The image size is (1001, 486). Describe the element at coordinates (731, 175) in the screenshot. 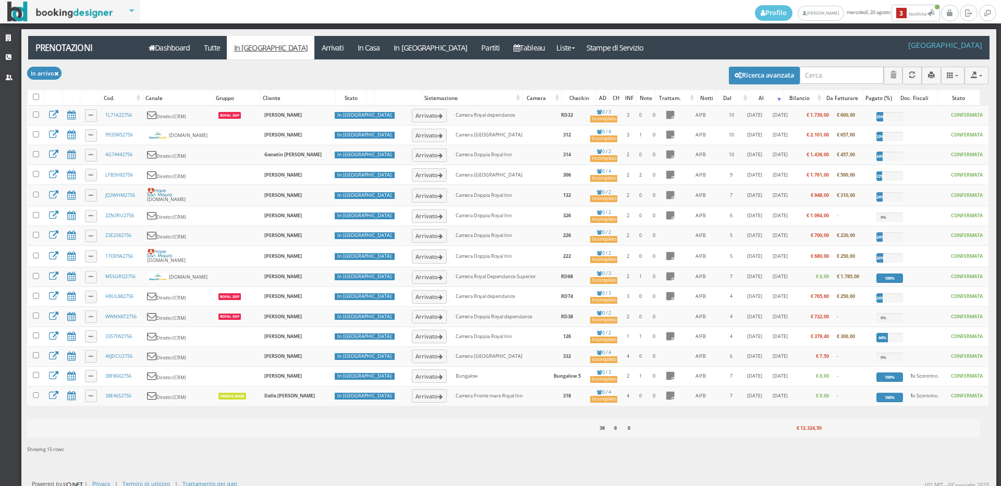

I see `td: 9` at that location.